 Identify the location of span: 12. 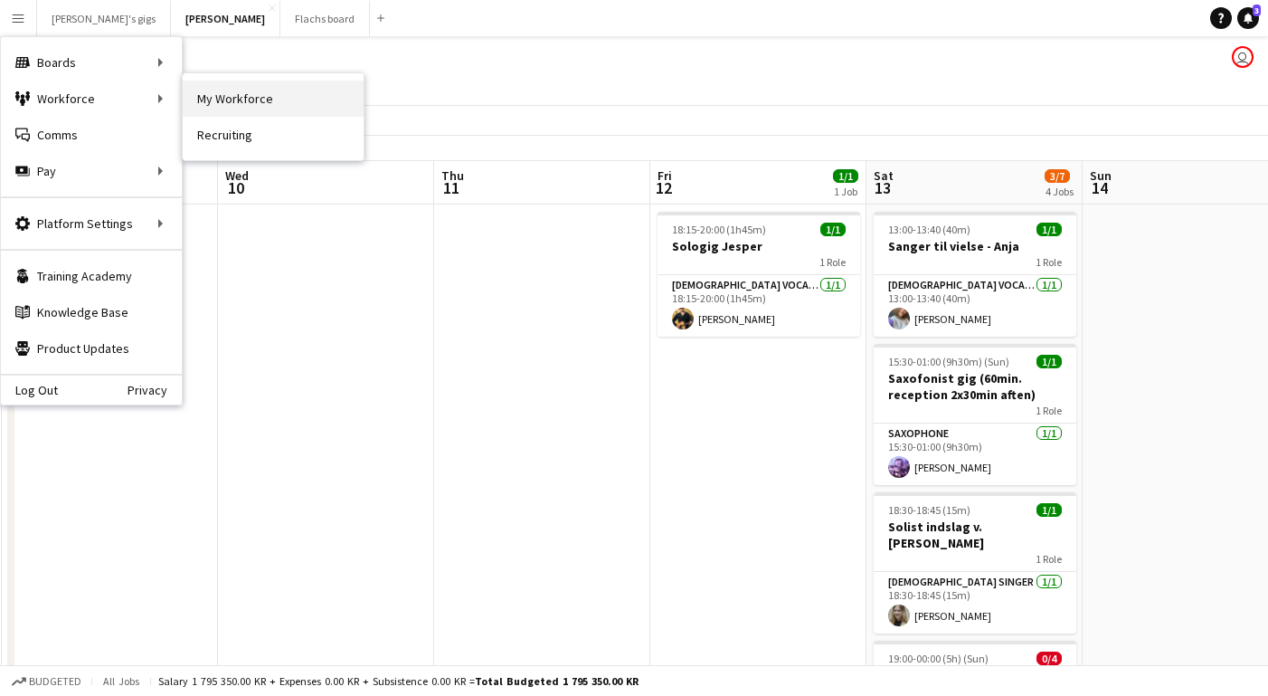
(663, 187).